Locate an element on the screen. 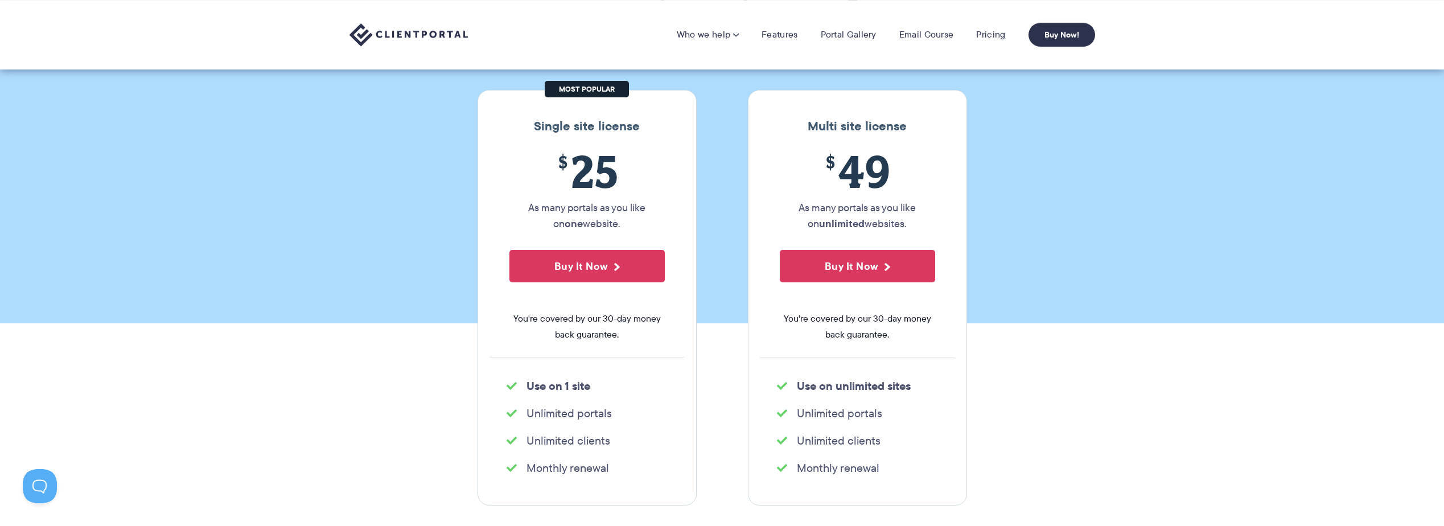 The height and width of the screenshot is (526, 1444). span: 49 is located at coordinates (857, 171).